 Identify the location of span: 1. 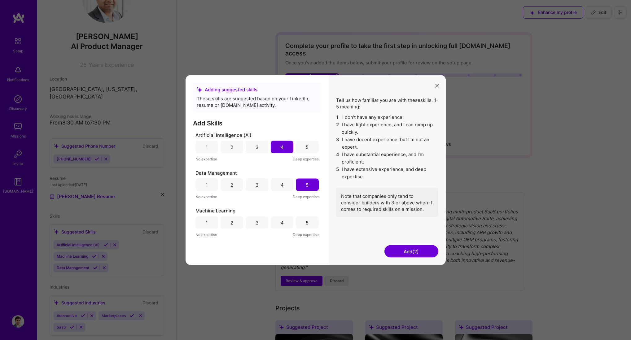
(338, 117).